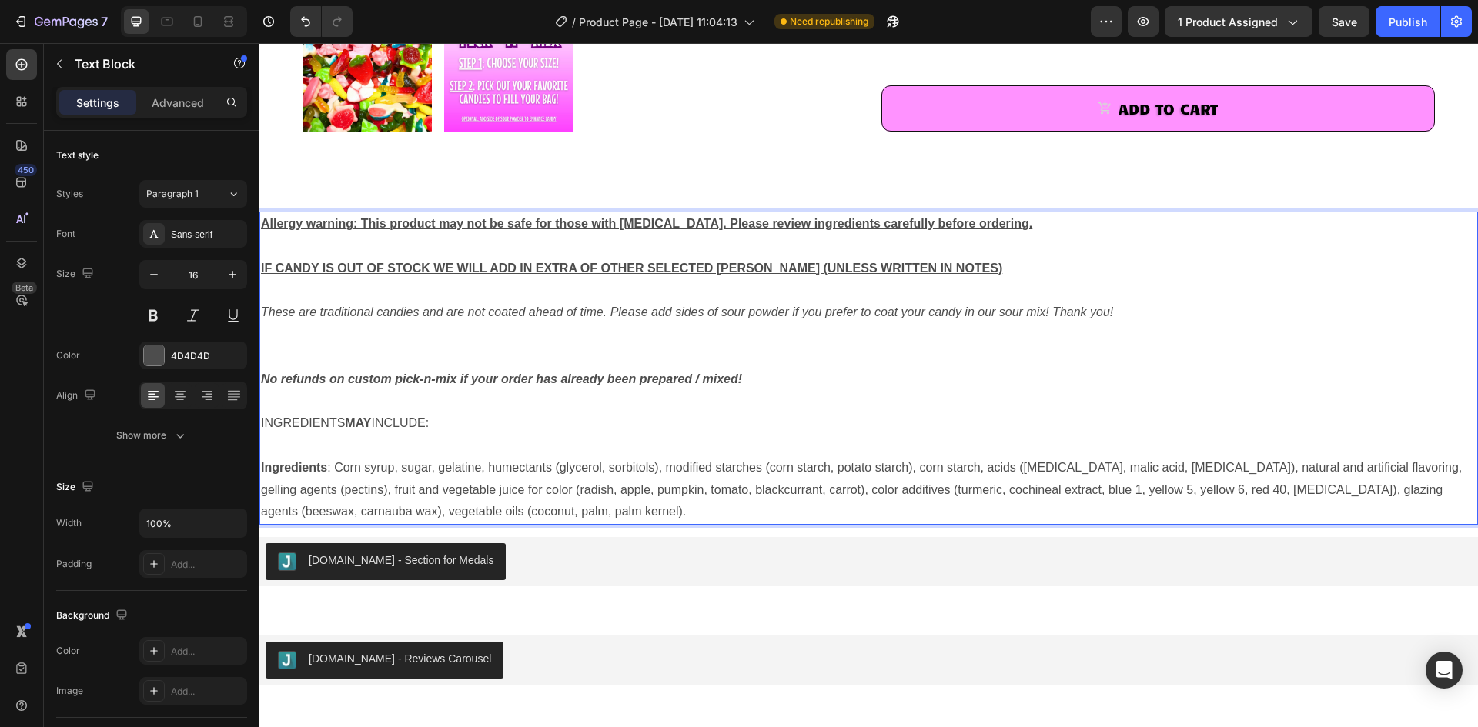 Image resolution: width=1478 pixels, height=727 pixels. I want to click on div: Font, so click(65, 234).